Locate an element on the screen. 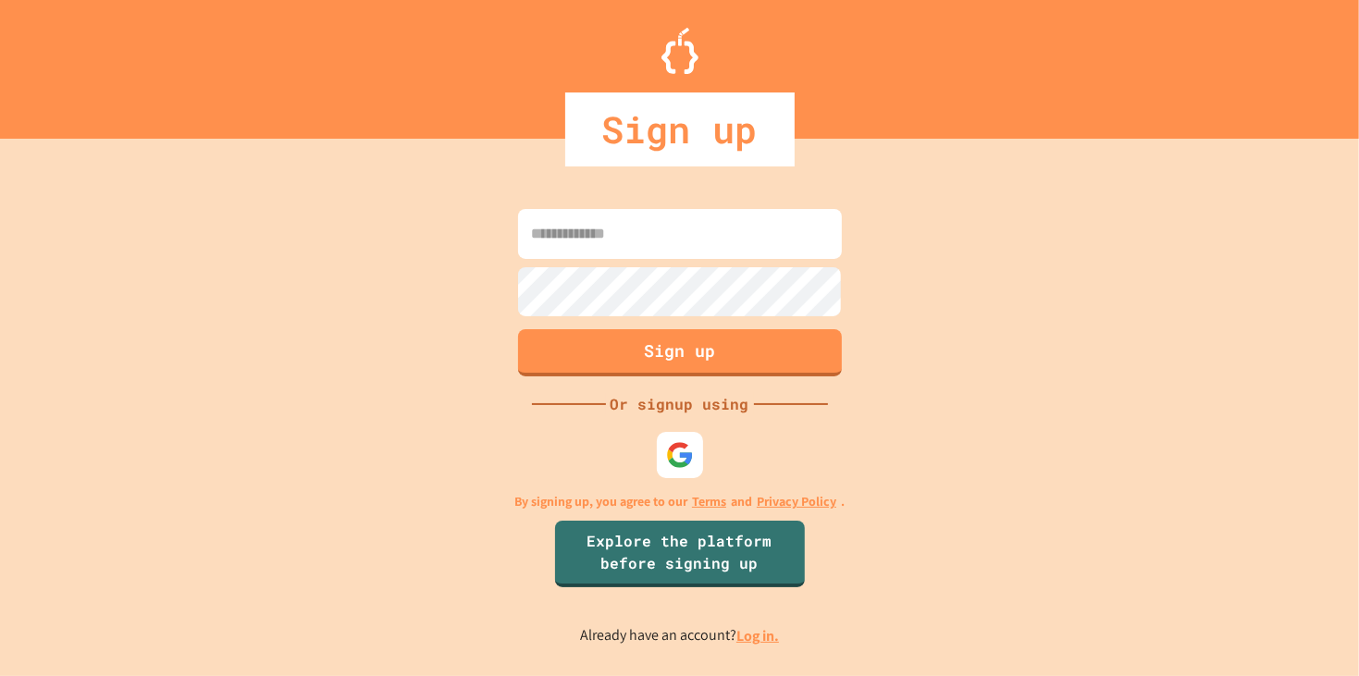  div: Sign up is located at coordinates (680, 130).